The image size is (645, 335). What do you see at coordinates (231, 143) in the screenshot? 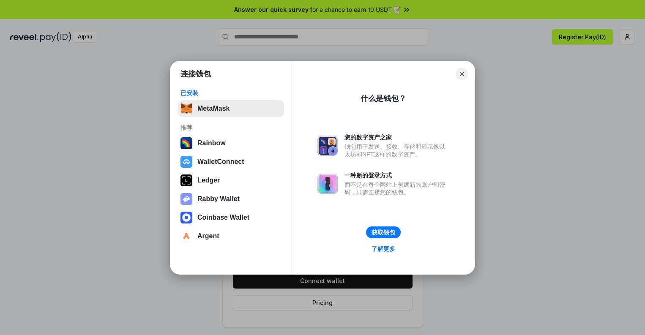
I see `button: Rainbow` at bounding box center [231, 143].